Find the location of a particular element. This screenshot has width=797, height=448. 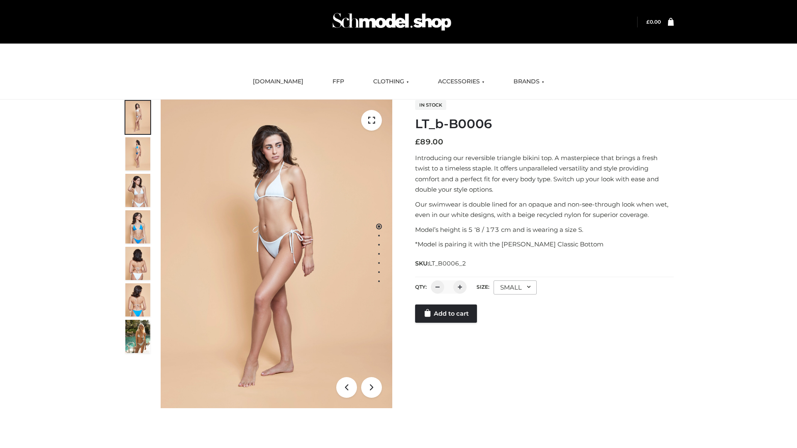

p: Introducing our reversible triangle bikini top. A masterpiece that brings a fresh twist to a time... is located at coordinates (544, 174).